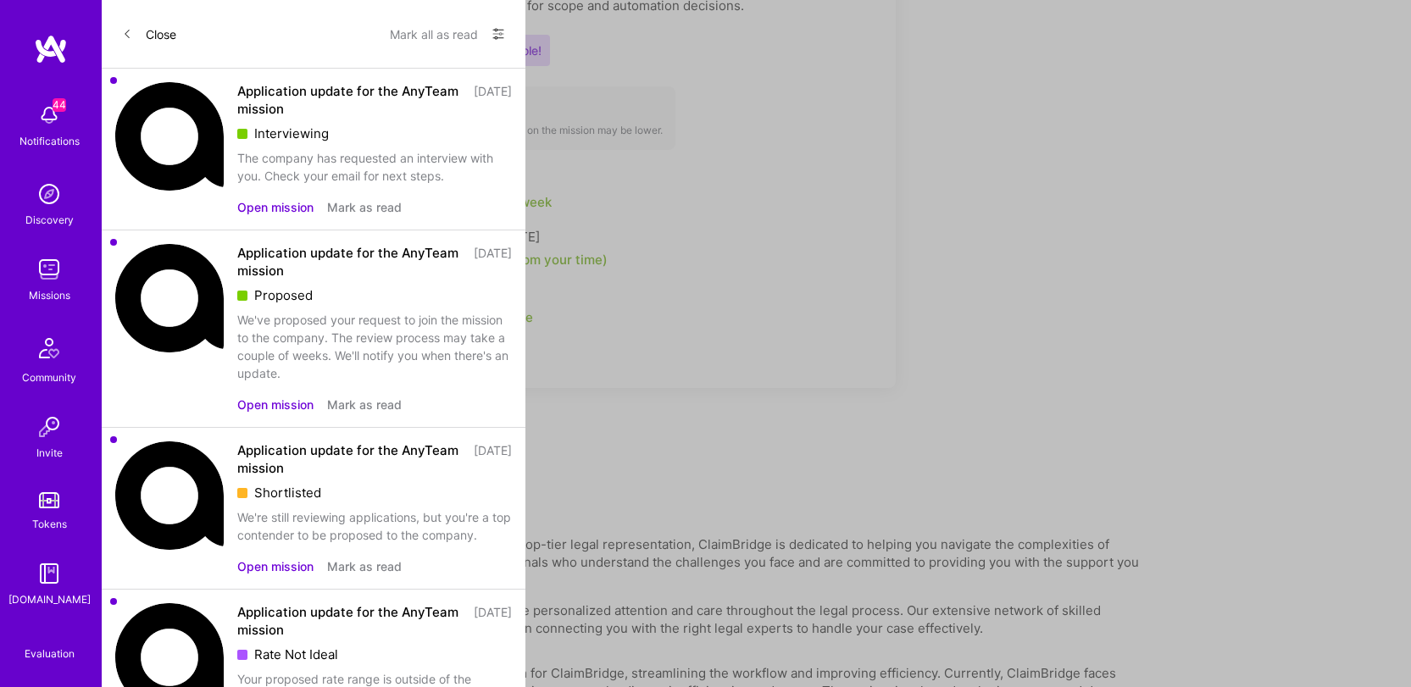 The image size is (1411, 687). What do you see at coordinates (49, 500) in the screenshot?
I see `img: tokens` at bounding box center [49, 500].